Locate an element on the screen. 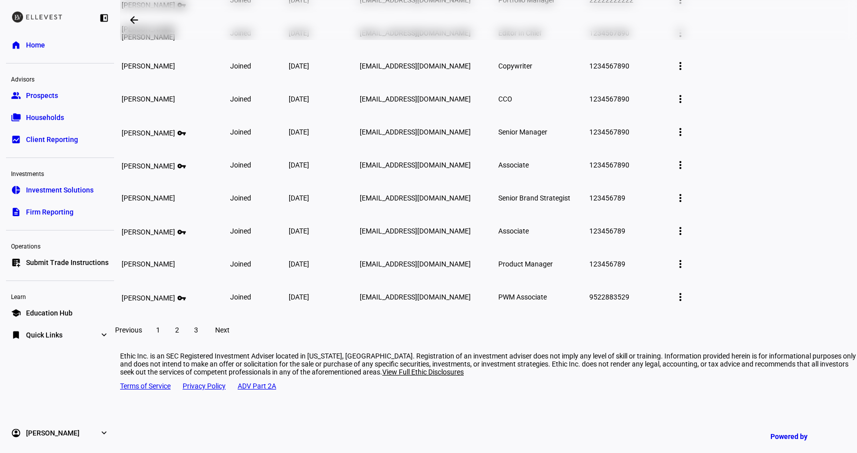  span: 1 is located at coordinates (158, 330).